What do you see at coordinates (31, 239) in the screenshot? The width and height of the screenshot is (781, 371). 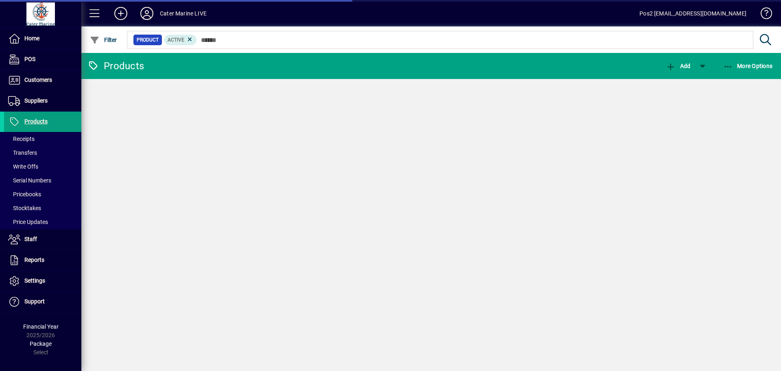 I see `span: Staff` at bounding box center [31, 239].